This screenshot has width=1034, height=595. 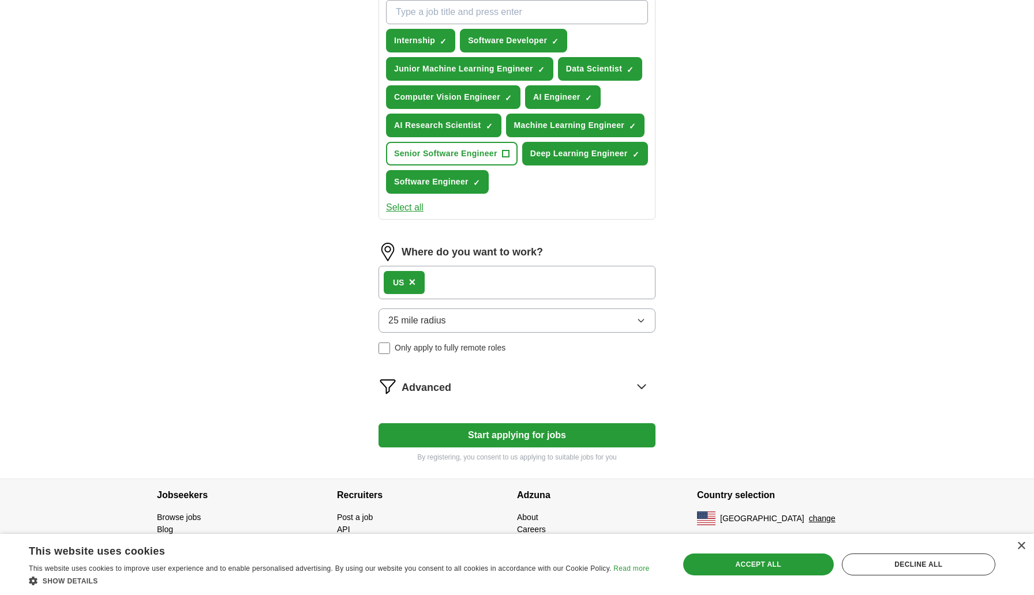 What do you see at coordinates (417, 321) in the screenshot?
I see `span: 25 mile radius` at bounding box center [417, 321].